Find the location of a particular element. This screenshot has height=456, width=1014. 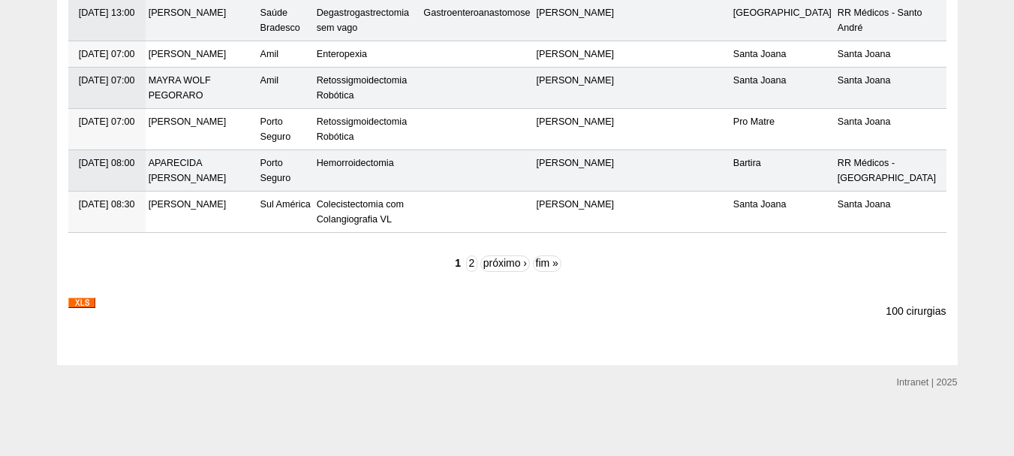

td: Bartira is located at coordinates (782, 170).